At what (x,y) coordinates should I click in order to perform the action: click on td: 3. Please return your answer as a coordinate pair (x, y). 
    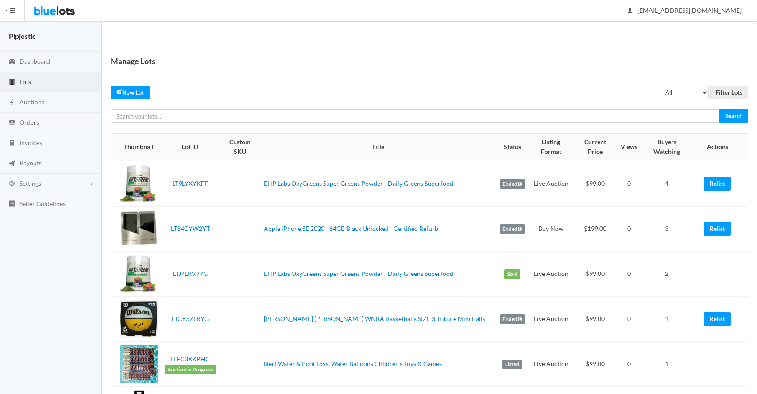
    Looking at the image, I should click on (667, 229).